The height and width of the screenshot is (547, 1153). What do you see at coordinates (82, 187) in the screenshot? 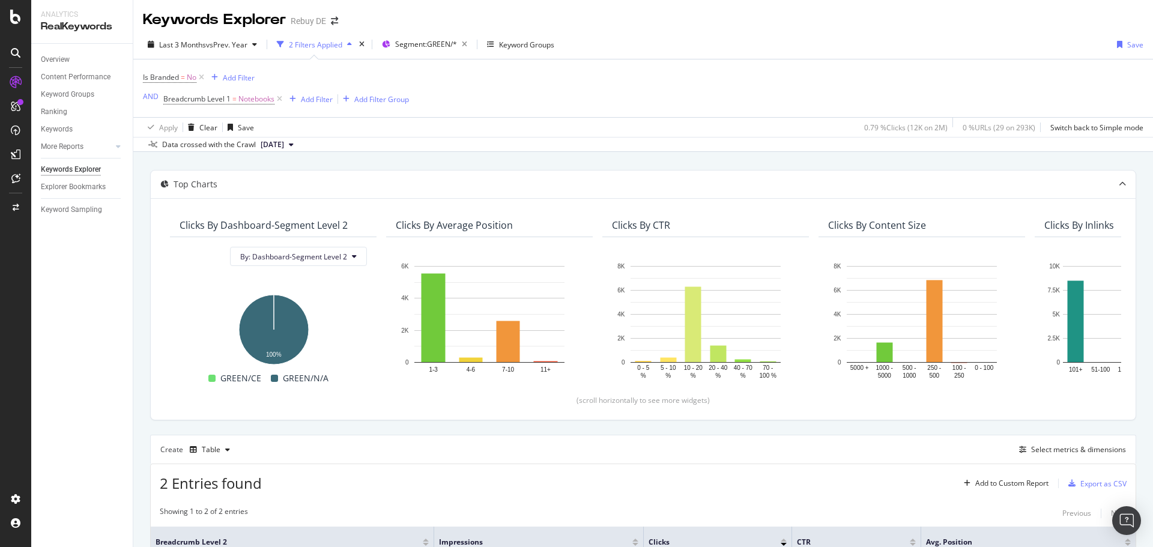
I see `a: Explorer Bookmarks` at bounding box center [82, 187].